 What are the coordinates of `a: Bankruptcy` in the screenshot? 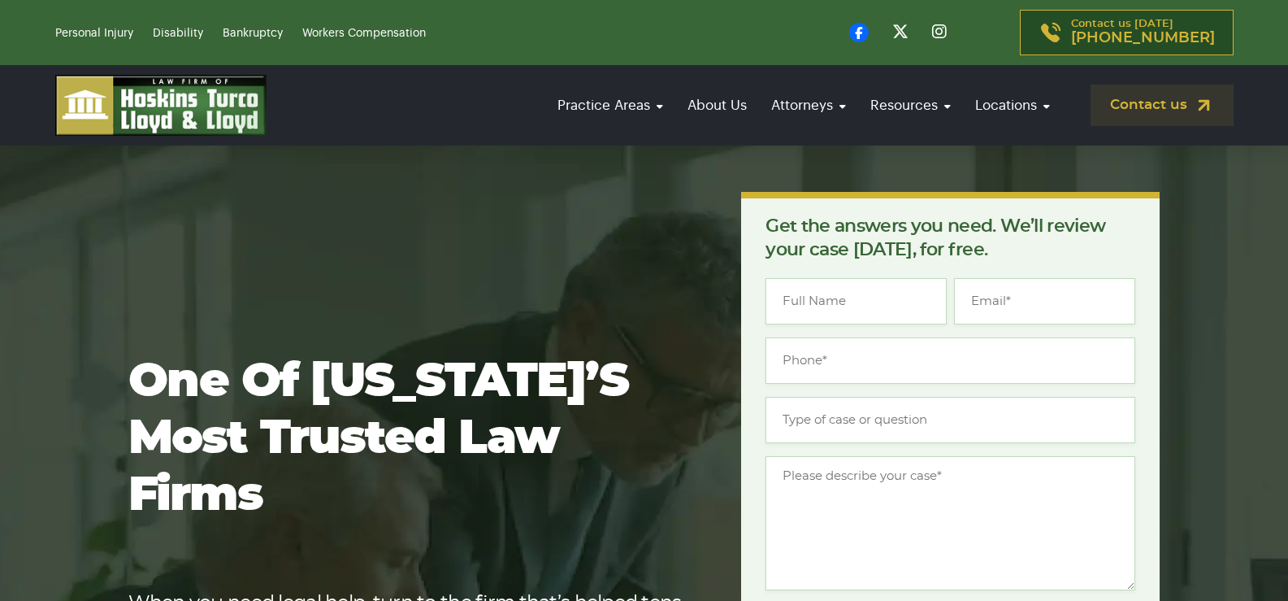 It's located at (253, 33).